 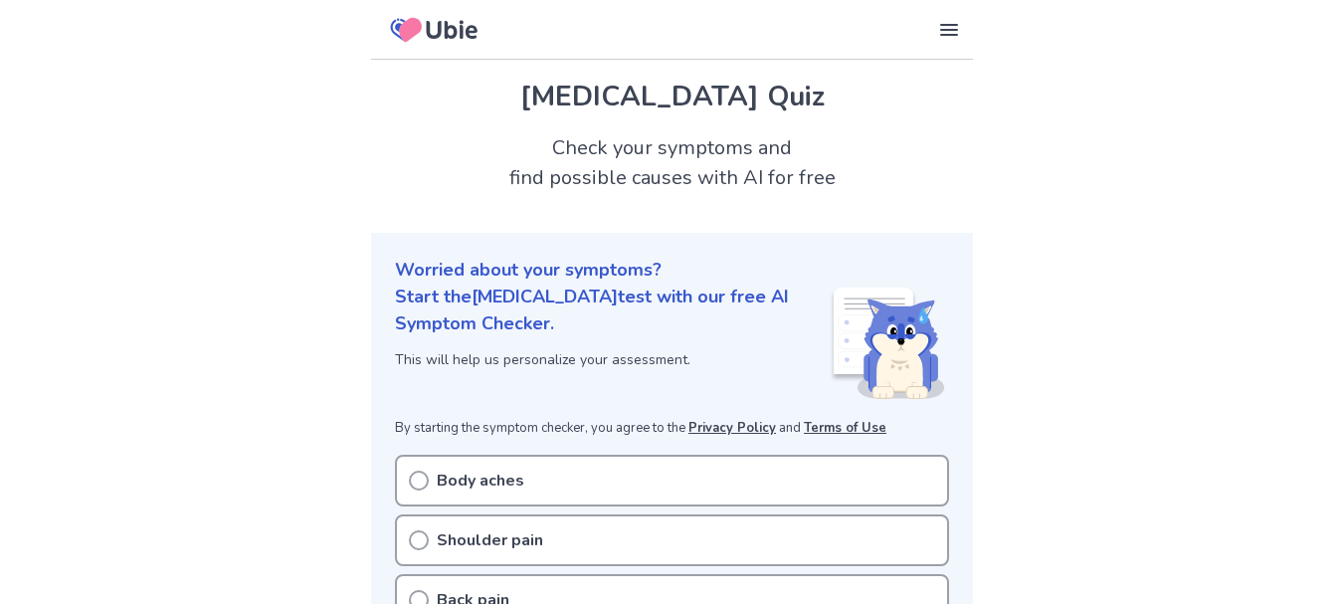 I want to click on img: Shiba, so click(x=887, y=343).